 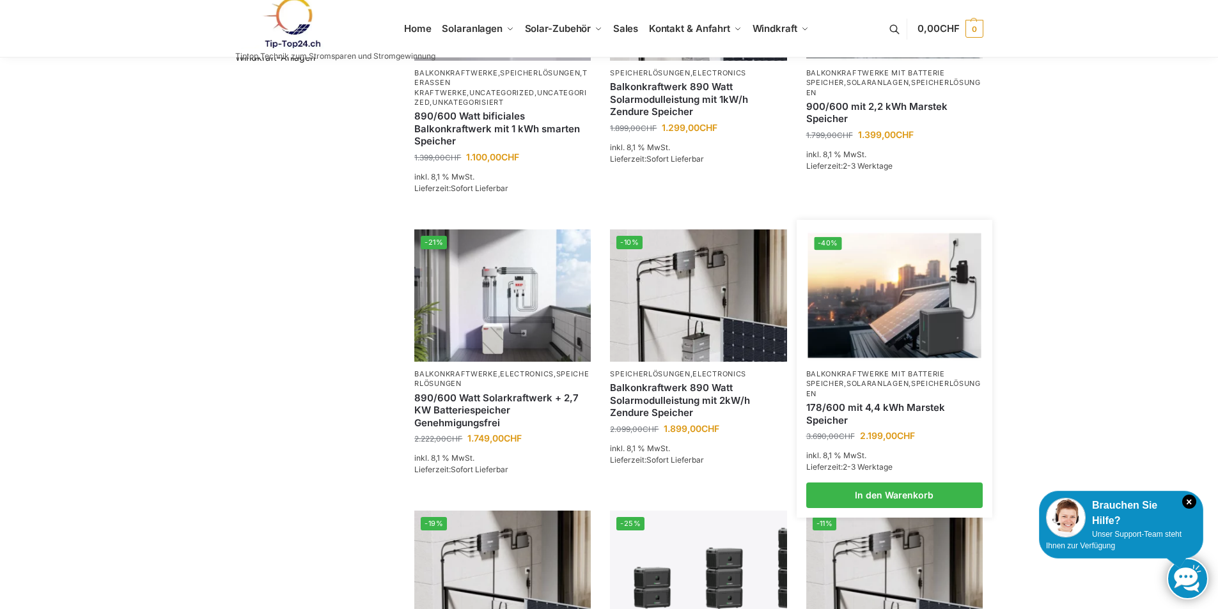 What do you see at coordinates (503, 295) in the screenshot?
I see `img: Steckerkraftwerk mit 2,7kwh-Speicher` at bounding box center [503, 295].